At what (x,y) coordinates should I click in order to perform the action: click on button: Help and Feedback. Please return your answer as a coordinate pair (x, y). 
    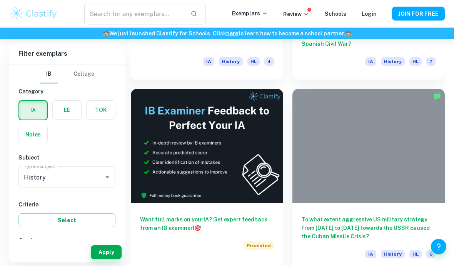
    Looking at the image, I should click on (438, 247).